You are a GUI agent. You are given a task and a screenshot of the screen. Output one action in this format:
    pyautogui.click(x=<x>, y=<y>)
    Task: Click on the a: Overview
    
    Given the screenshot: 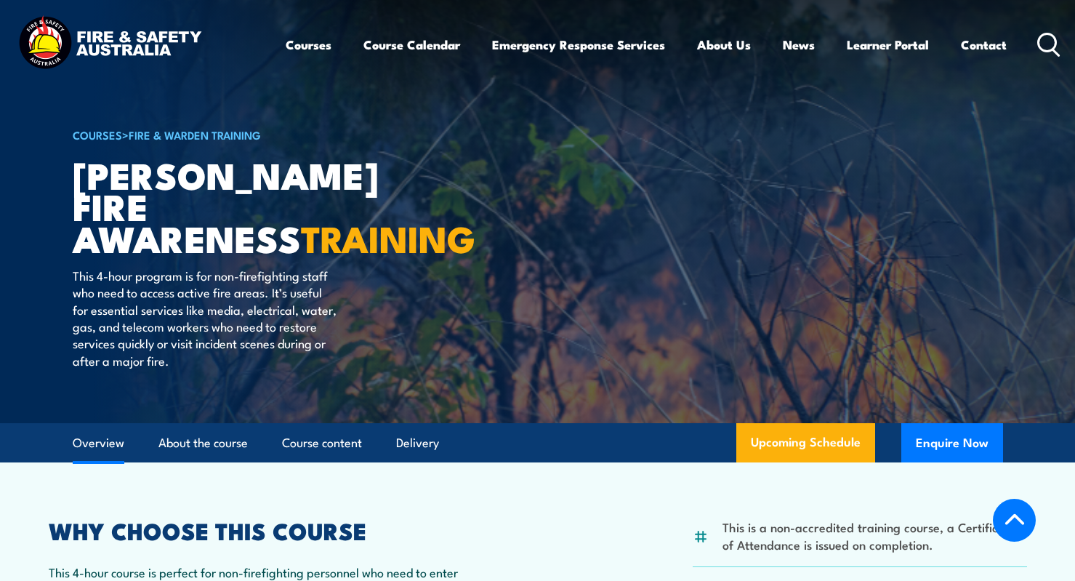 What is the action you would take?
    pyautogui.click(x=98, y=443)
    